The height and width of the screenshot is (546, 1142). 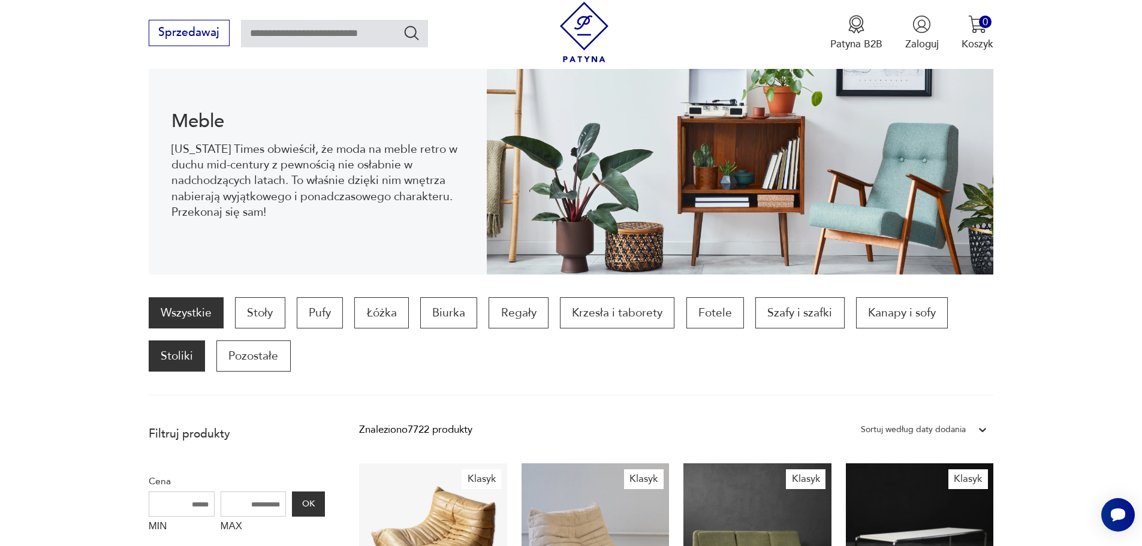 I want to click on a: Wszystkie, so click(x=186, y=313).